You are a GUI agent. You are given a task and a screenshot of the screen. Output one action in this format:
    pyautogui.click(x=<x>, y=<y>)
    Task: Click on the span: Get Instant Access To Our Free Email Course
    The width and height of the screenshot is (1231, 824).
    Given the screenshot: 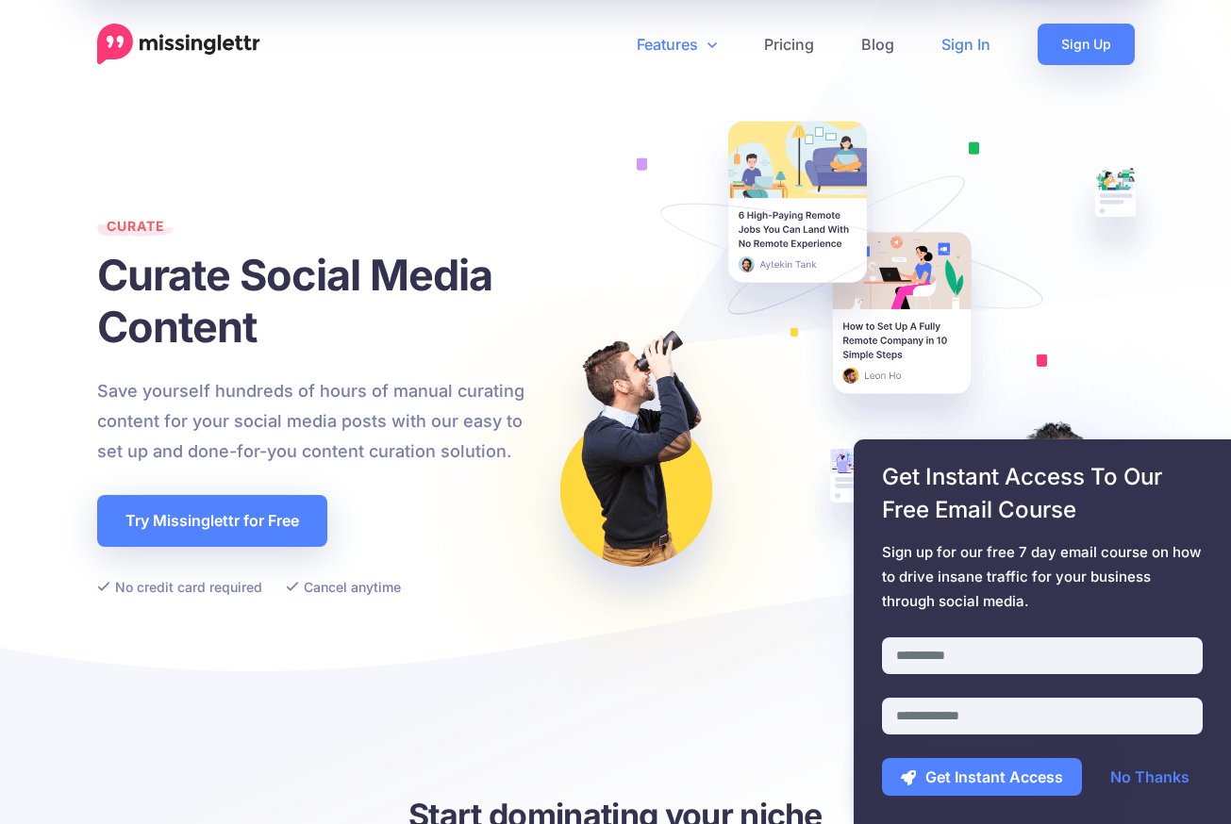 What is the action you would take?
    pyautogui.click(x=1042, y=493)
    